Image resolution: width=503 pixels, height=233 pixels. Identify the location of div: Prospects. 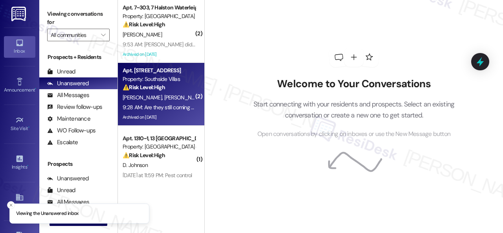
(78, 164).